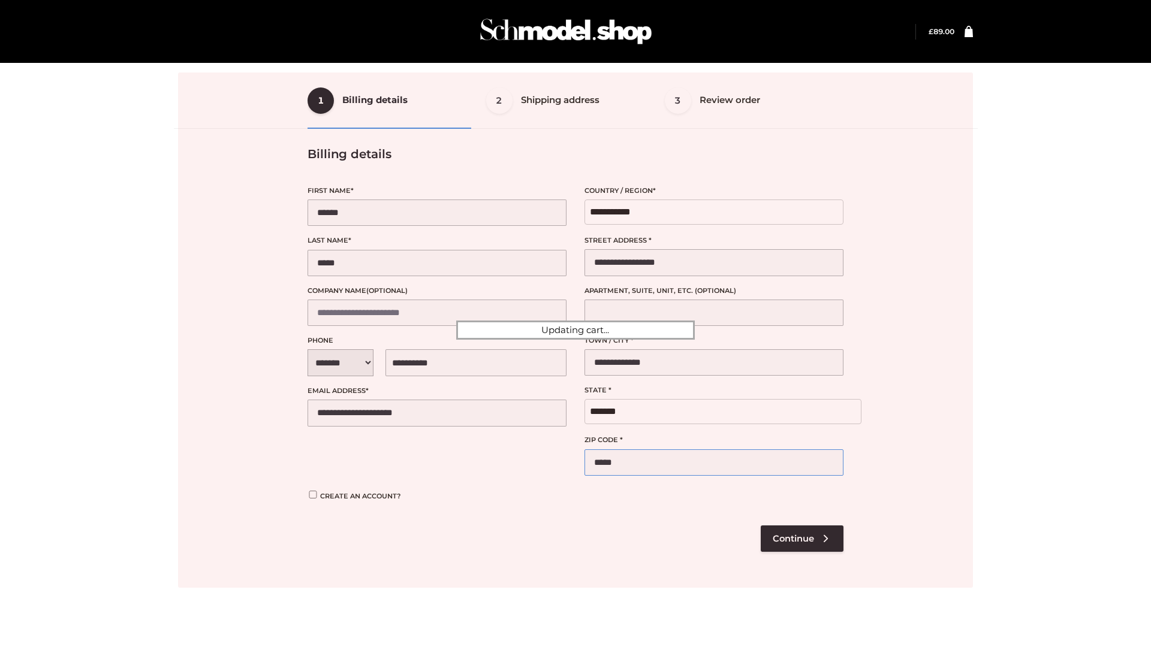  I want to click on img: Schmodel Admin 964, so click(566, 31).